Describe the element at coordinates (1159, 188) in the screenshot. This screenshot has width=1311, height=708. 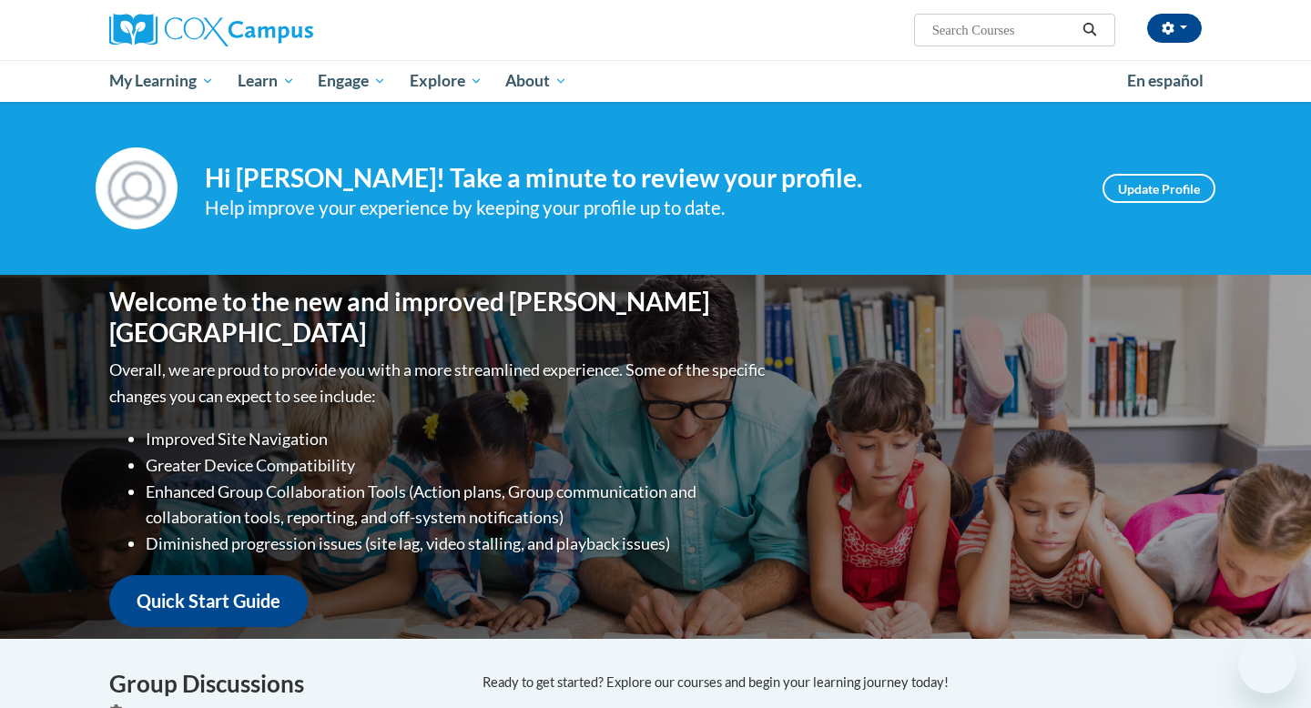
I see `a: Update Profile` at that location.